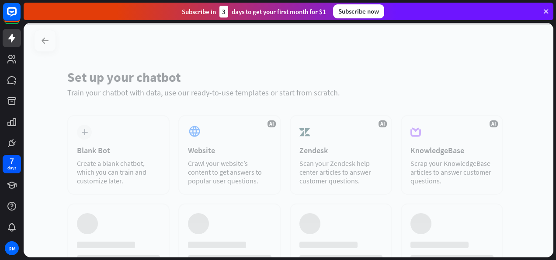 Image resolution: width=556 pixels, height=260 pixels. What do you see at coordinates (254, 11) in the screenshot?
I see `div: Subscribe in days to get your first month for $1` at bounding box center [254, 11].